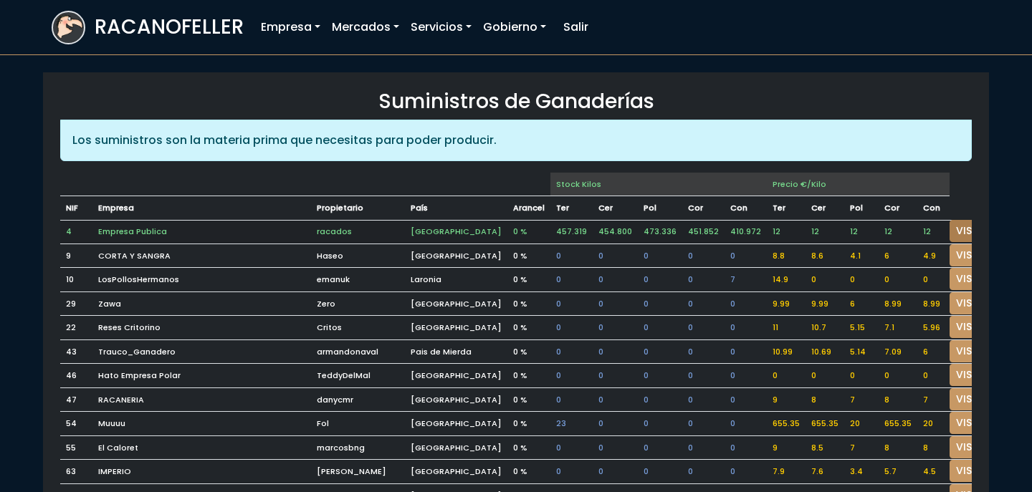 This screenshot has height=492, width=1032. Describe the element at coordinates (76, 304) in the screenshot. I see `td: 29` at that location.